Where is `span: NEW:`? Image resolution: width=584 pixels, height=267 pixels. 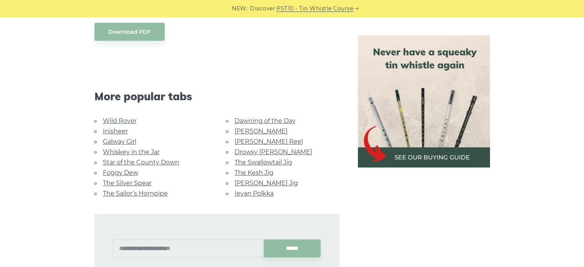 span: NEW: is located at coordinates (240, 8).